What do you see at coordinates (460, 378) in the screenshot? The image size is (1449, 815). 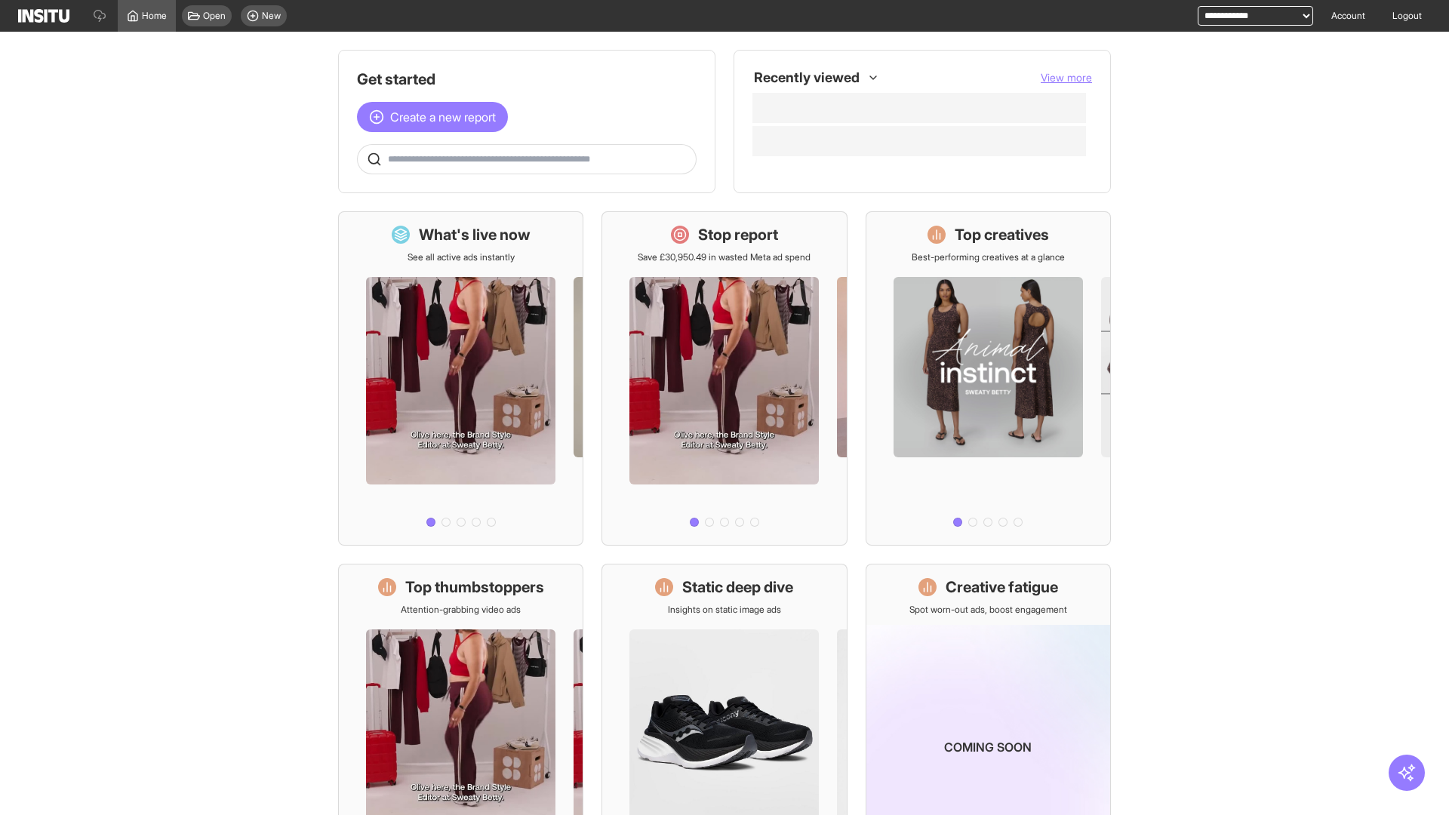 I see `a: What's live nowSee all active ads instantly` at bounding box center [460, 378].